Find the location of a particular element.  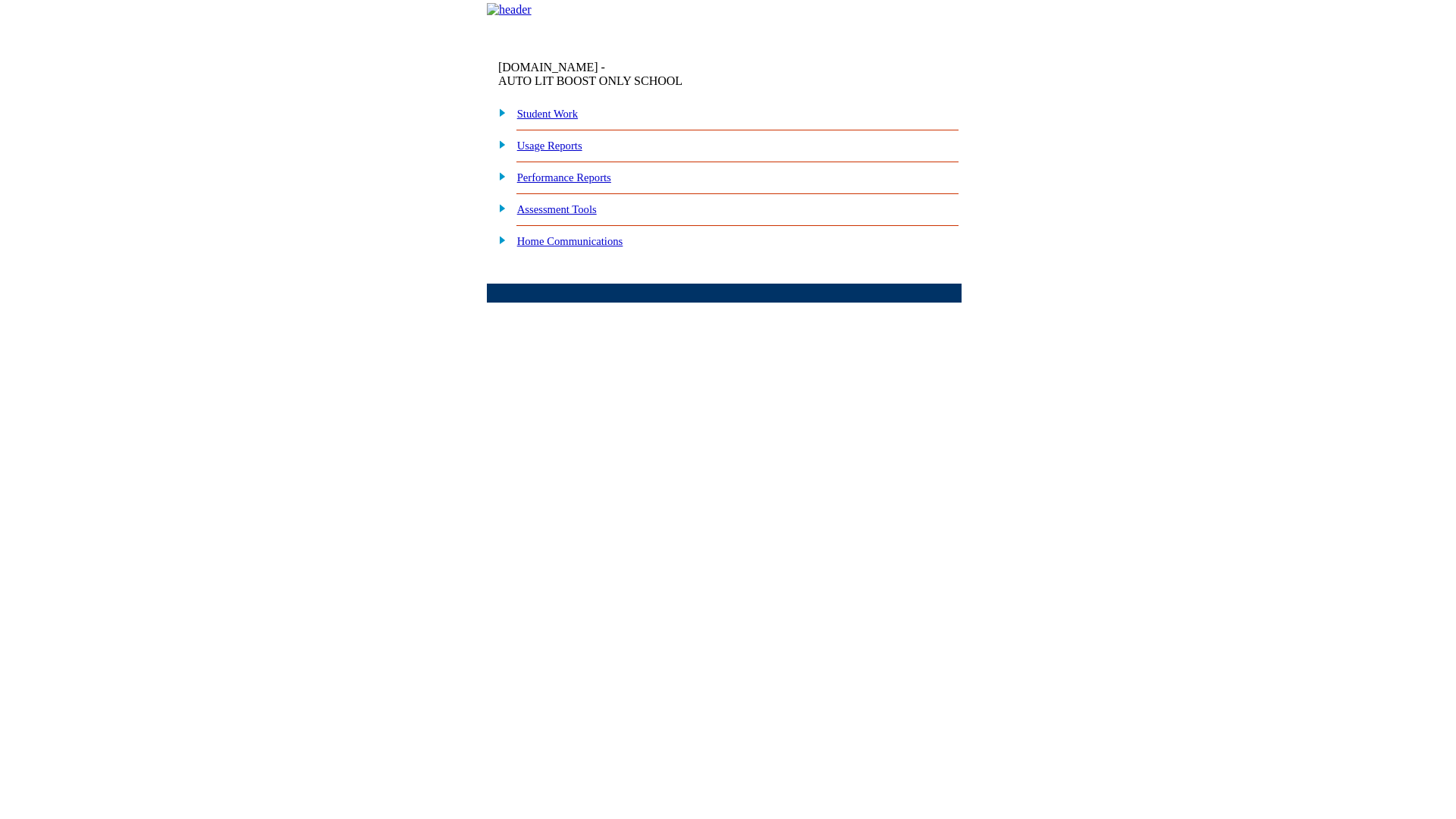

a: Assessment Tools is located at coordinates (557, 209).